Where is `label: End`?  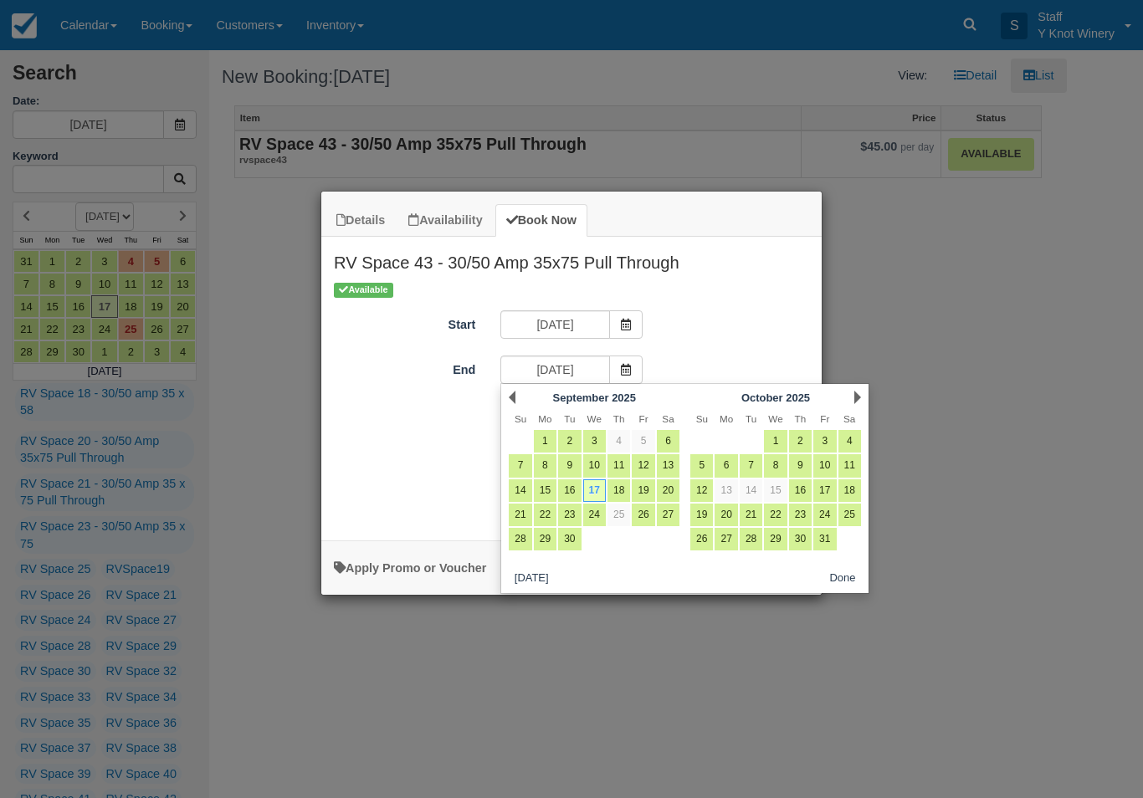 label: End is located at coordinates (404, 367).